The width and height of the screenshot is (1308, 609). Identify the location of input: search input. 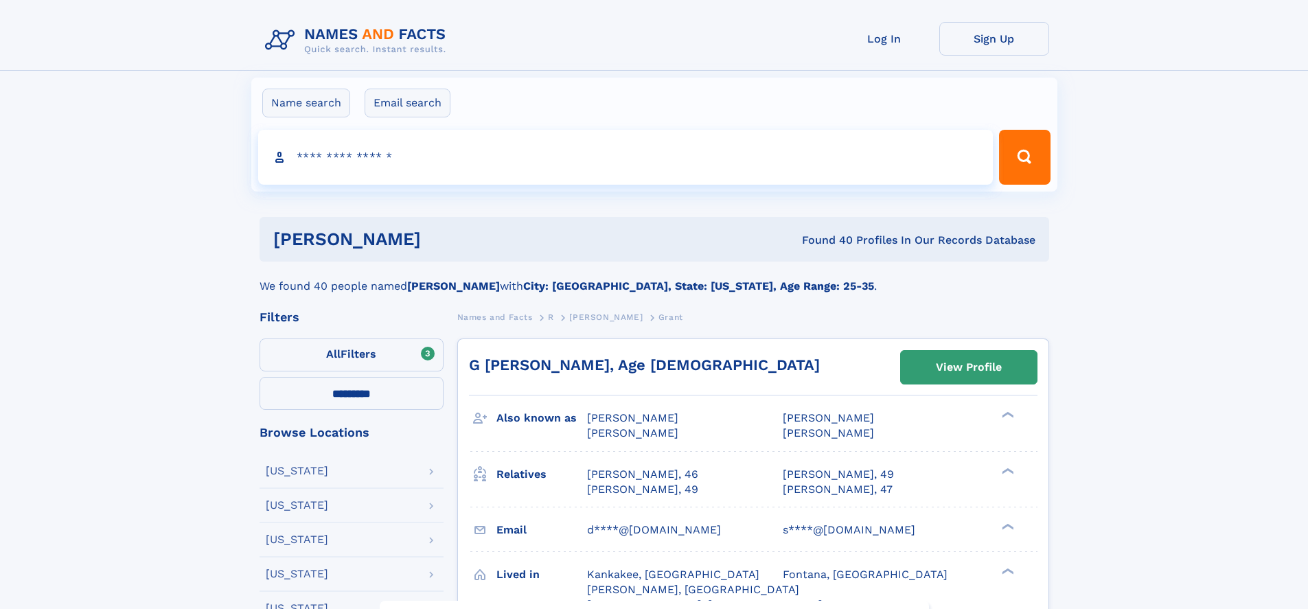
(626, 157).